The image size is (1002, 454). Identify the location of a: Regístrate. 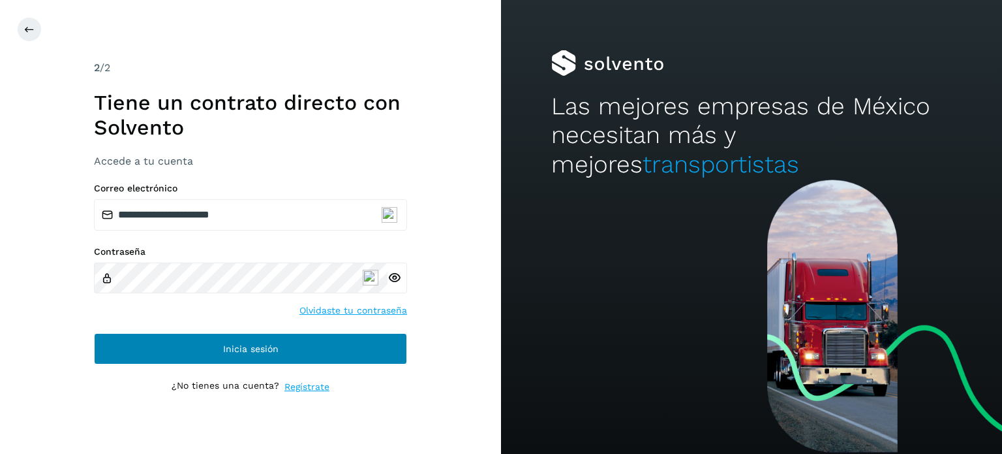
(307, 386).